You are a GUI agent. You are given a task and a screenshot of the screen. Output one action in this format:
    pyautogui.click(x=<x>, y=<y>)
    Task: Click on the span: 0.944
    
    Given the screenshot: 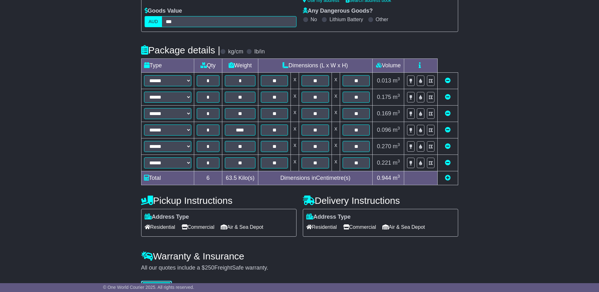 What is the action you would take?
    pyautogui.click(x=384, y=178)
    